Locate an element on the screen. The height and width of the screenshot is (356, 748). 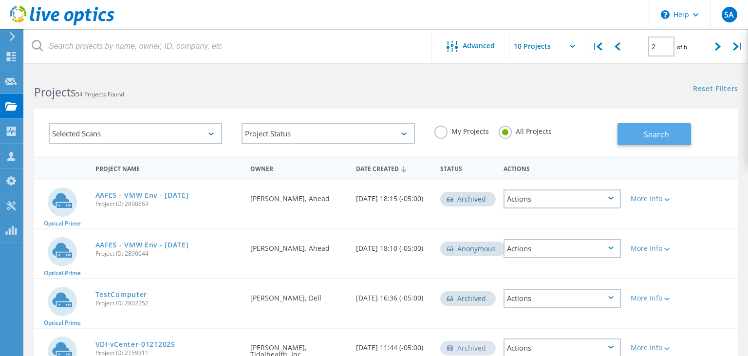
b: Projects is located at coordinates (55, 92).